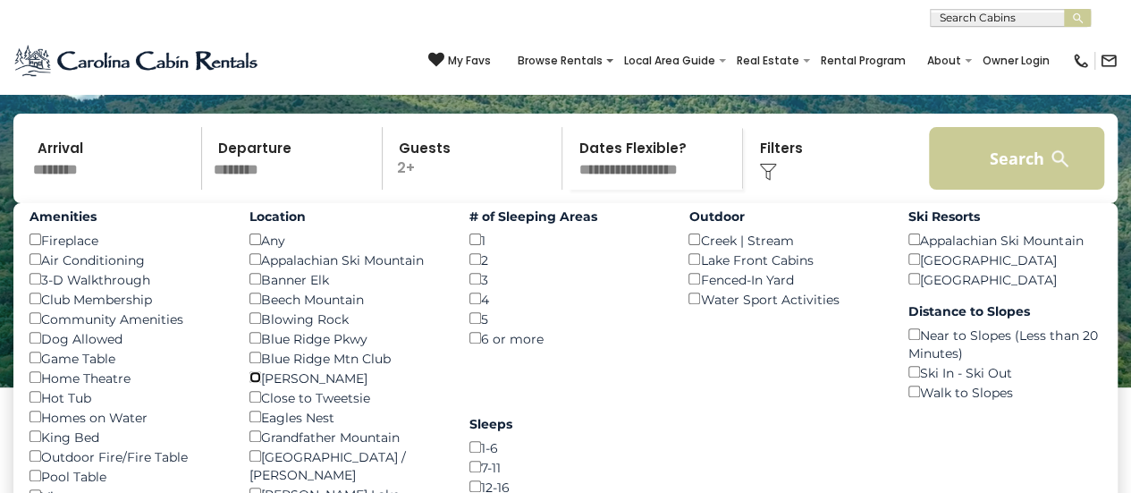 The height and width of the screenshot is (493, 1131). Describe the element at coordinates (346, 417) in the screenshot. I see `div: Eagles Nest` at that location.